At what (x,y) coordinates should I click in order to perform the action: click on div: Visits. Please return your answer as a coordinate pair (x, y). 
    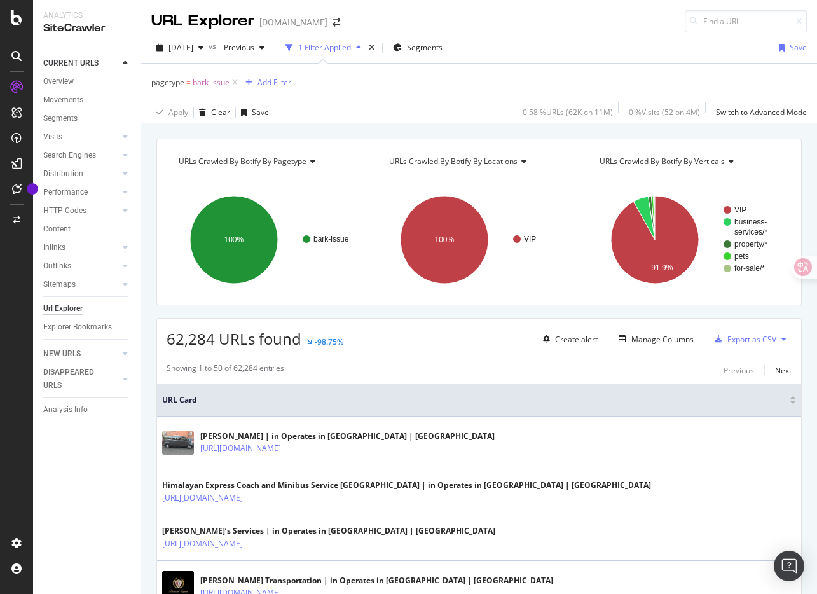
    Looking at the image, I should click on (53, 137).